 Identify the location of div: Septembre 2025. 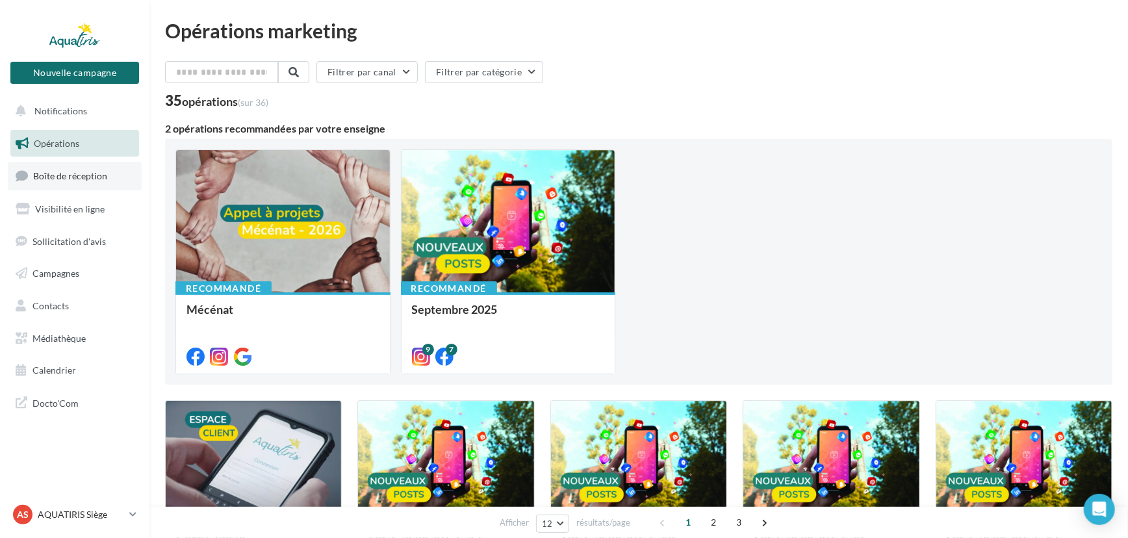
(508, 316).